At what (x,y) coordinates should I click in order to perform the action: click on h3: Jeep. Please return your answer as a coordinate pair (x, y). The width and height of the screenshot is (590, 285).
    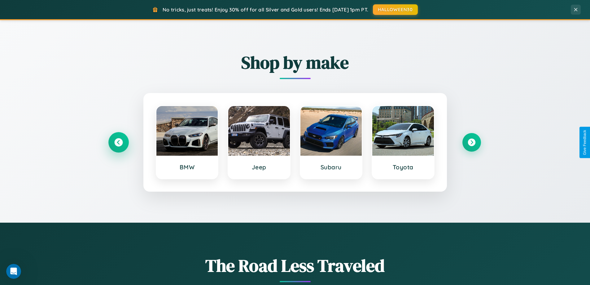
    Looking at the image, I should click on (259, 167).